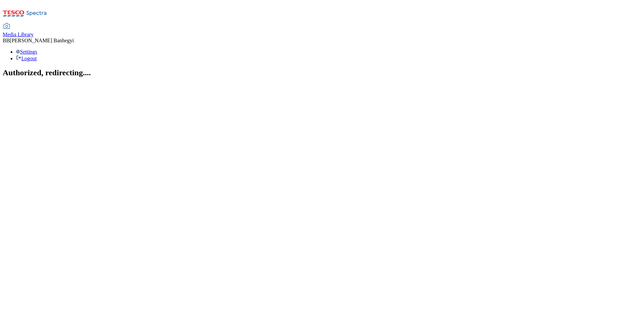 This screenshot has width=640, height=311. What do you see at coordinates (6, 40) in the screenshot?
I see `span: BB` at bounding box center [6, 40].